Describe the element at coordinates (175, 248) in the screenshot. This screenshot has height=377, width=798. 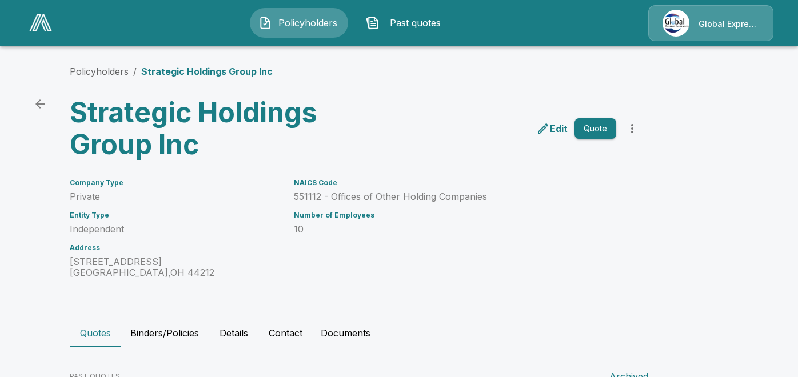
I see `h6: Address` at that location.